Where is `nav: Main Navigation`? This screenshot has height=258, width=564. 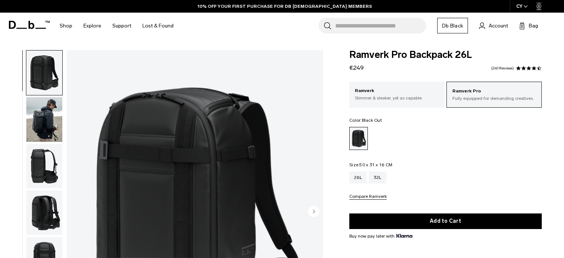 nav: Main Navigation is located at coordinates (116, 26).